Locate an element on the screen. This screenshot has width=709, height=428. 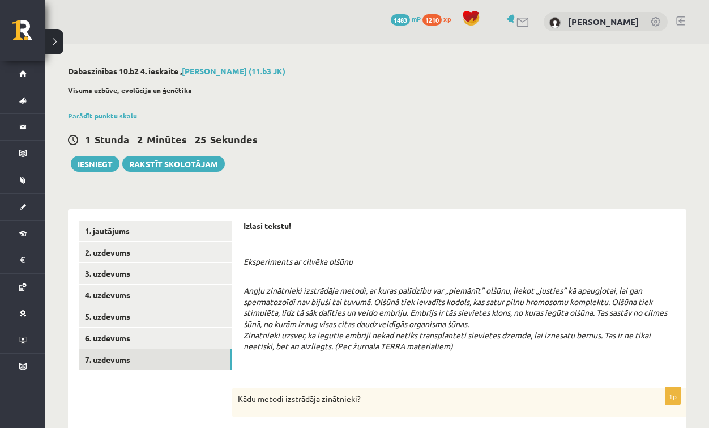
span: 1 is located at coordinates (88, 139).